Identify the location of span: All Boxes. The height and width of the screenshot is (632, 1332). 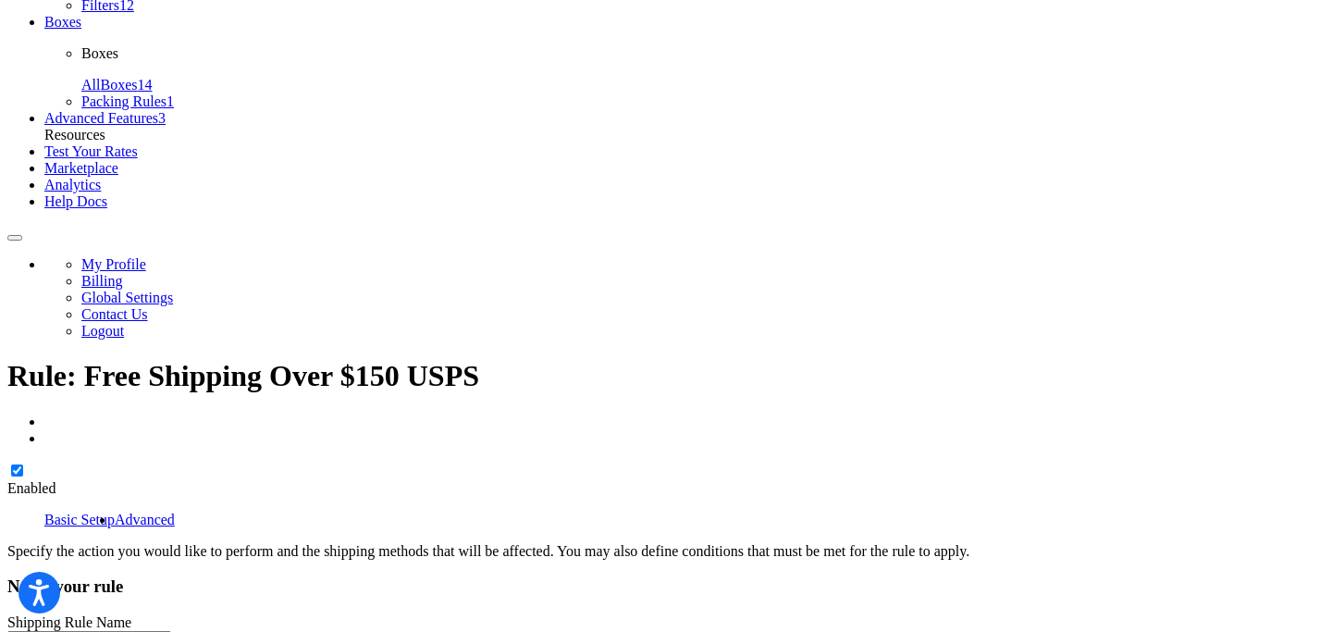
(109, 84).